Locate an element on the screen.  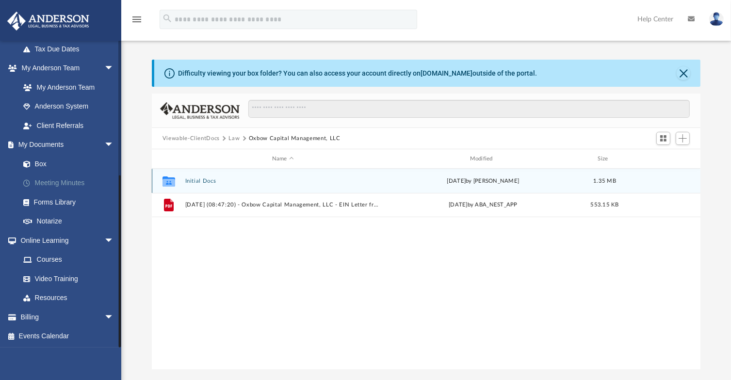
a: My Documentsarrow_drop_down is located at coordinates (67, 145).